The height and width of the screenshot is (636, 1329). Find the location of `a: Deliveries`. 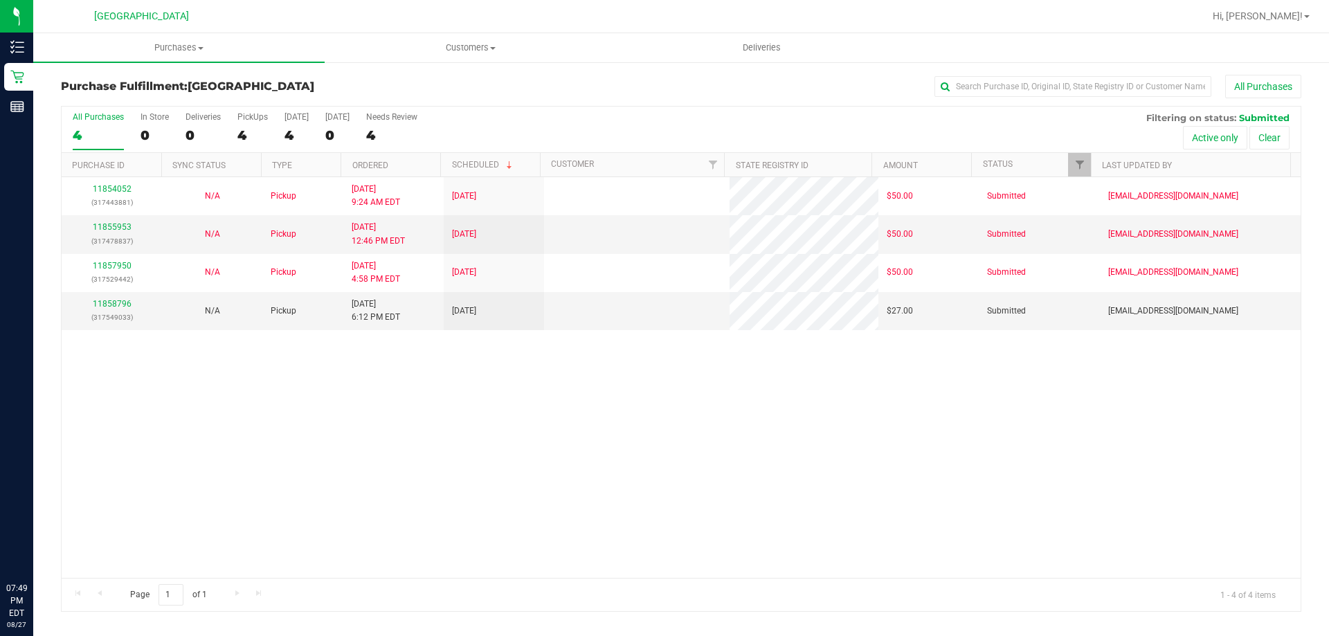

a: Deliveries is located at coordinates (761, 48).